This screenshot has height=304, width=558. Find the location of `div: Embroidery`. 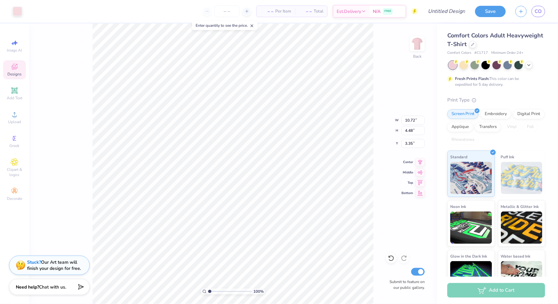

div: Embroidery is located at coordinates (496, 114).